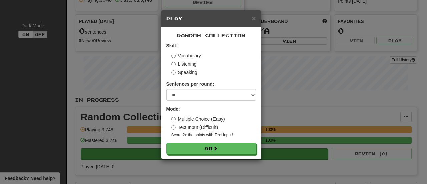  I want to click on input: Vocabulary, so click(173, 56).